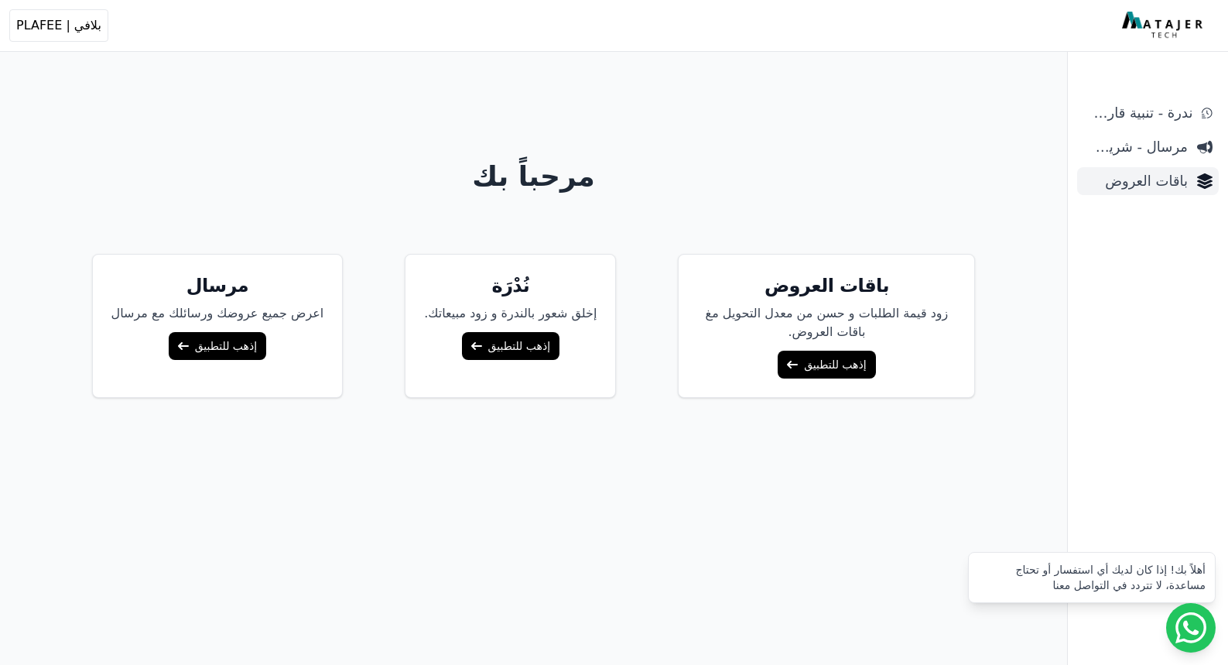  I want to click on h5: مرسال, so click(217, 285).